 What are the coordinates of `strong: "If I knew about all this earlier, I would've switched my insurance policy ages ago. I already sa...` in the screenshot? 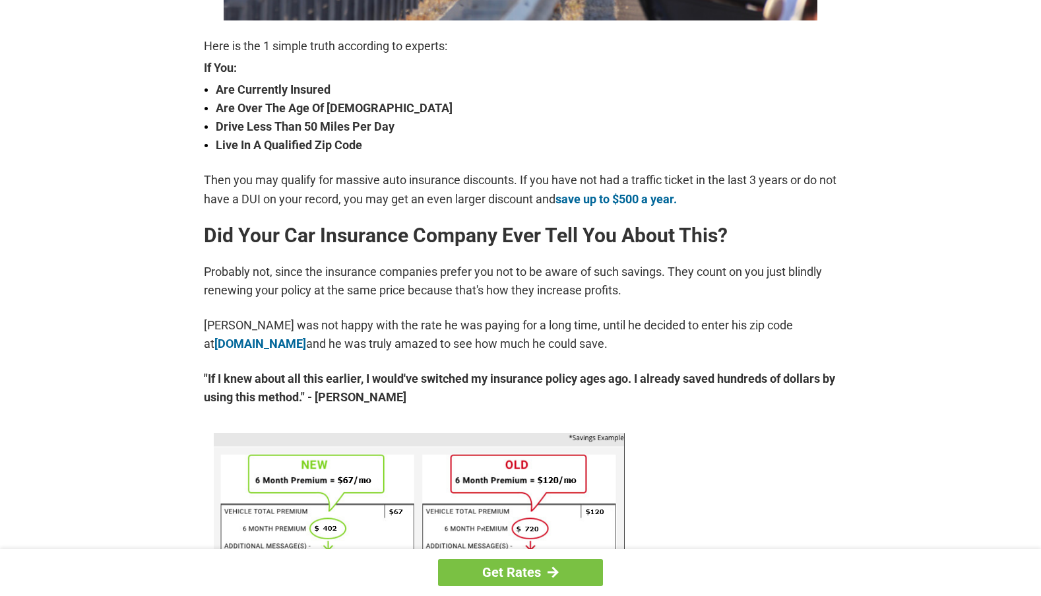 It's located at (520, 388).